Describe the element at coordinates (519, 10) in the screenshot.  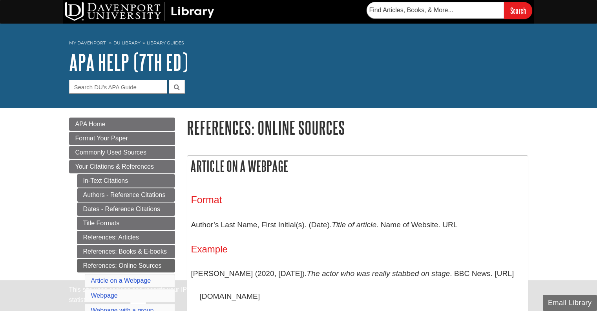
I see `input: Search` at that location.